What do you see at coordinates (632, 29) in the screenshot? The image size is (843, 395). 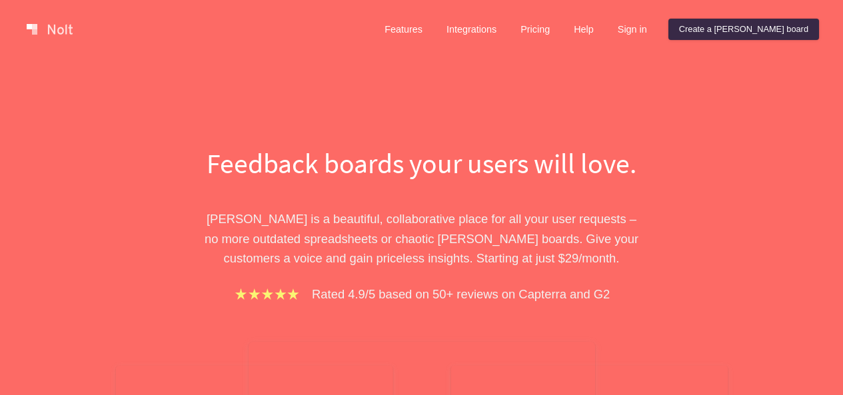 I see `a: Sign in` at bounding box center [632, 29].